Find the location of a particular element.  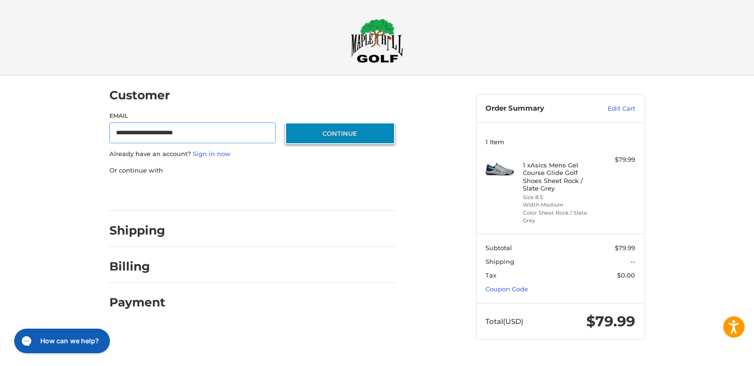

span: Shipping is located at coordinates (499, 262).